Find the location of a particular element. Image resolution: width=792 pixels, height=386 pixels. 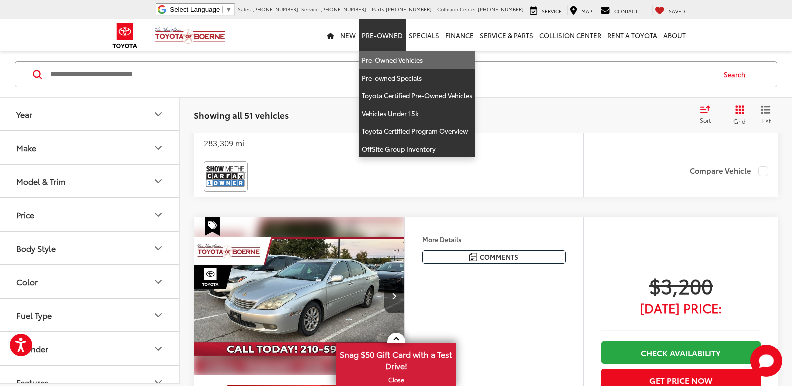

button: Grid View is located at coordinates (737, 115).